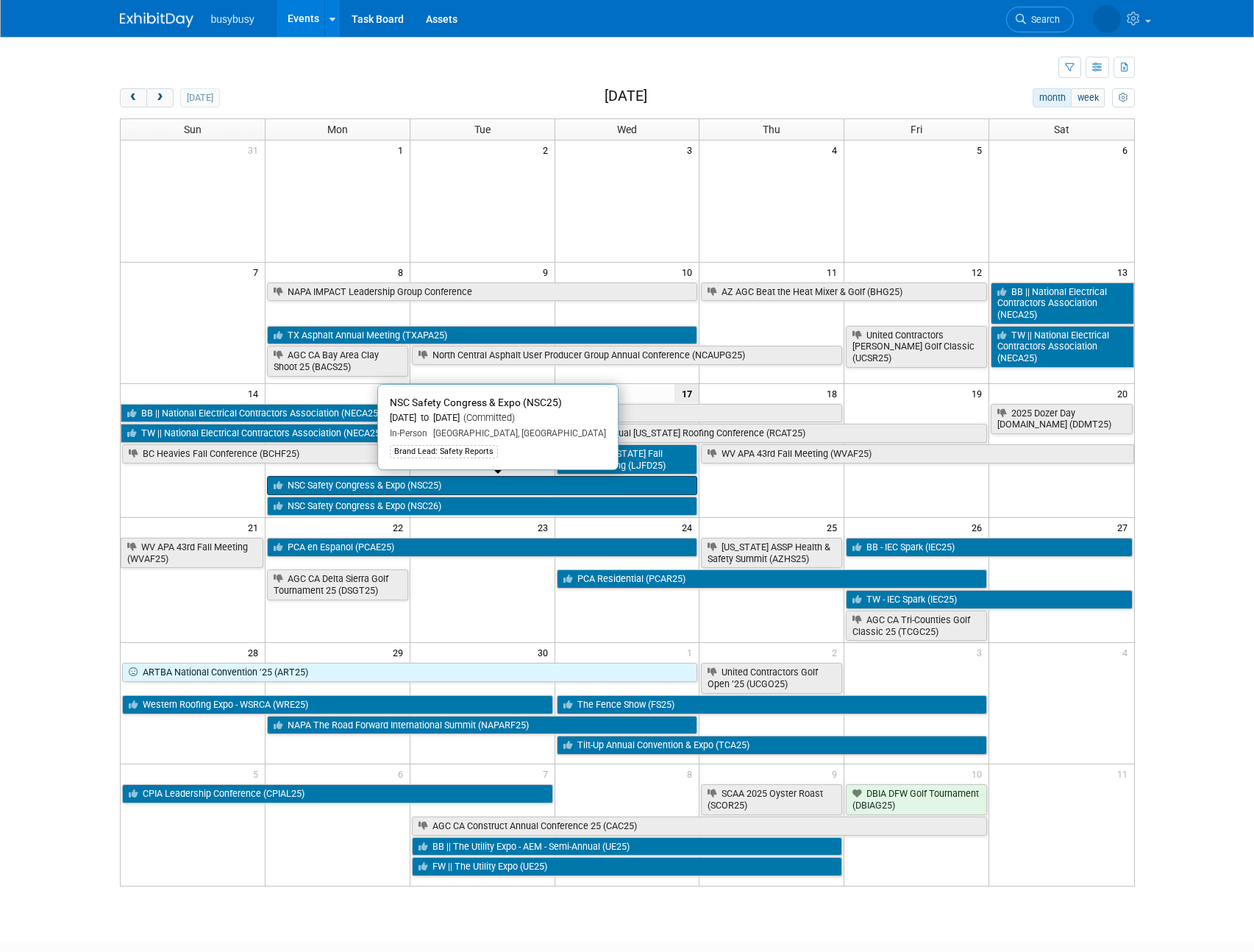 The width and height of the screenshot is (1254, 952). I want to click on a: ARTBA National Convention ’25 (ART25), so click(409, 672).